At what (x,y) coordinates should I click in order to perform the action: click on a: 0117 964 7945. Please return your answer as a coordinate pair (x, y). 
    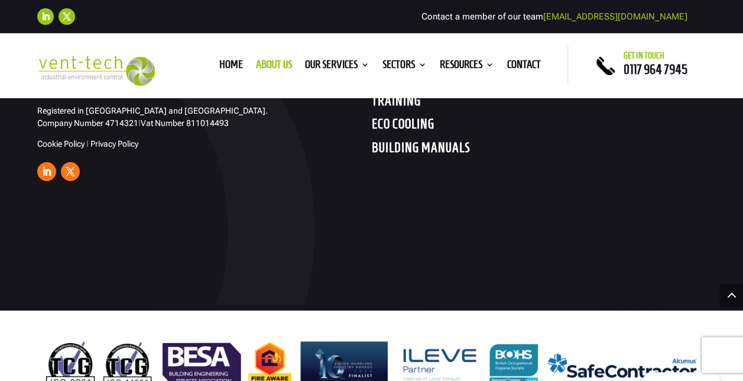
    Looking at the image, I should click on (656, 69).